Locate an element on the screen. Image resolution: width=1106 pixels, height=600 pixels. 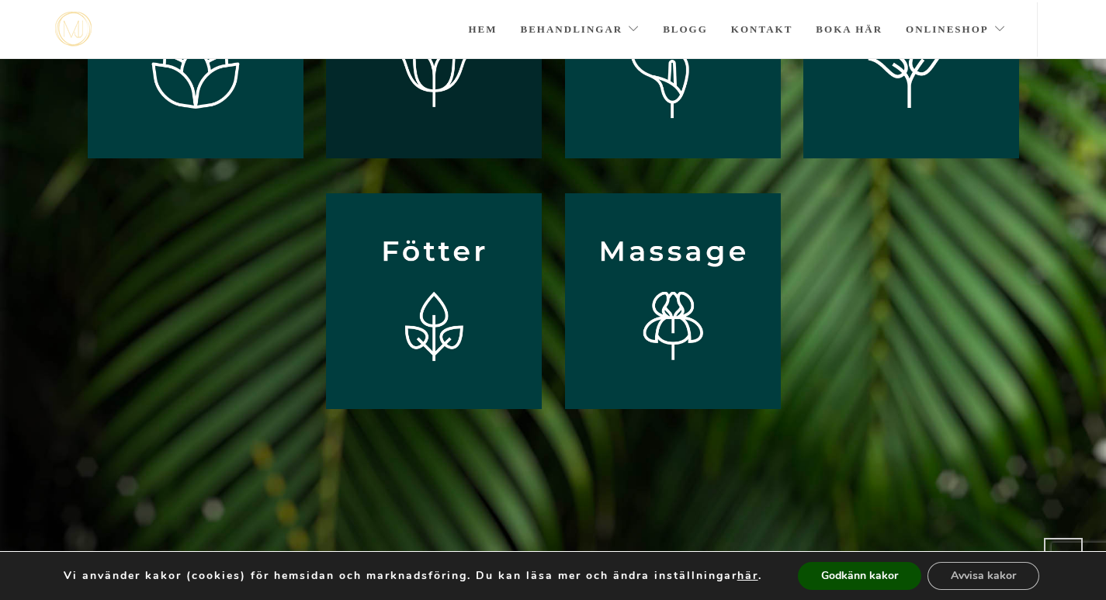
img: mjstudio is located at coordinates (73, 29).